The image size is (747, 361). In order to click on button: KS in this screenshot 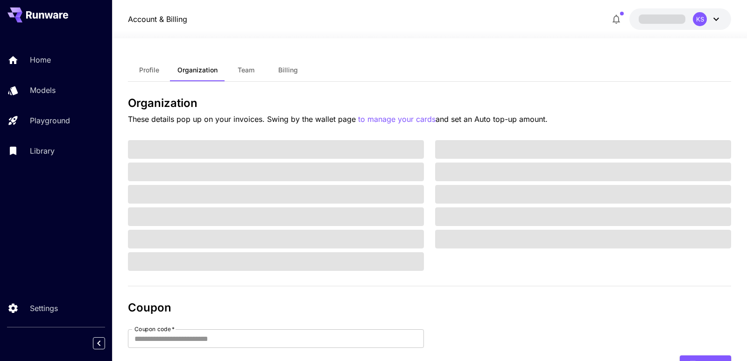, I will do `click(681, 19)`.